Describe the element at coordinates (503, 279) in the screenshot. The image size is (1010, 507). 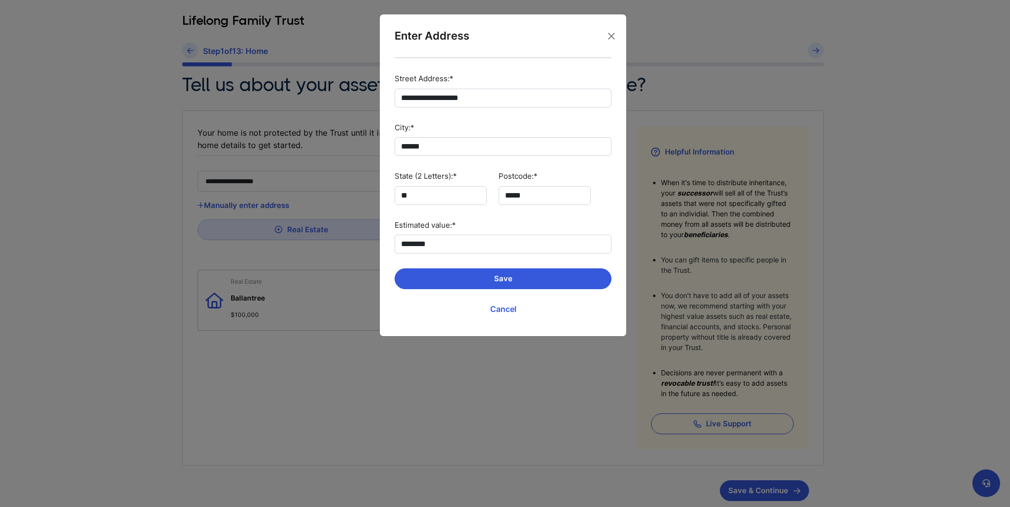
I see `button: Save` at that location.